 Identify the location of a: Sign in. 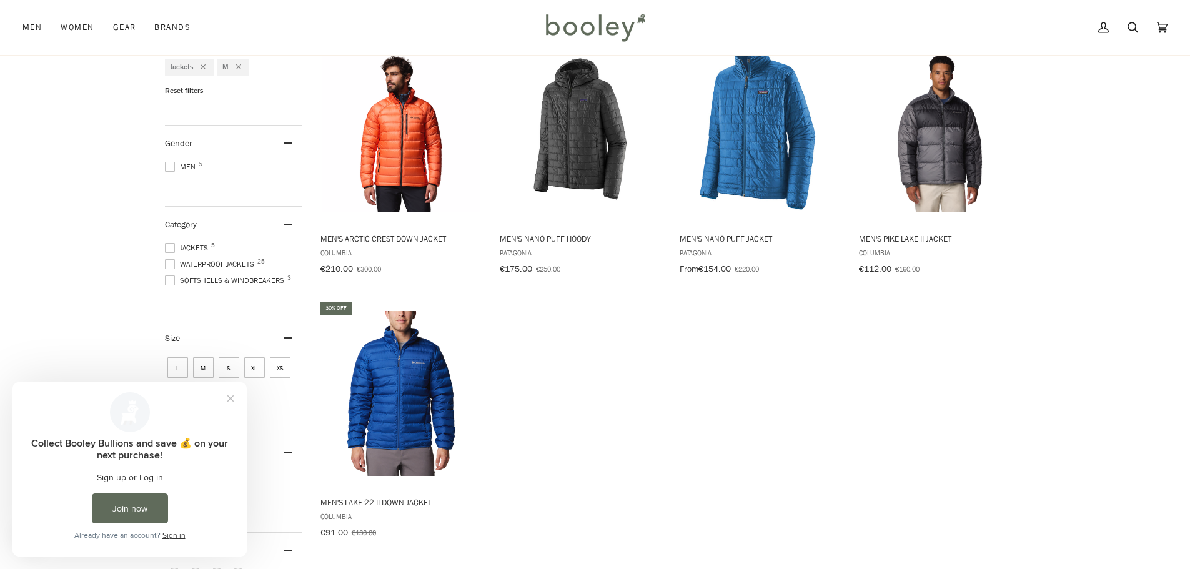
(161, 152).